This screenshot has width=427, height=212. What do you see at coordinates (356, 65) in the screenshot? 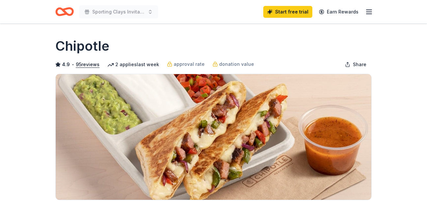
I see `button: Share` at bounding box center [356, 65].